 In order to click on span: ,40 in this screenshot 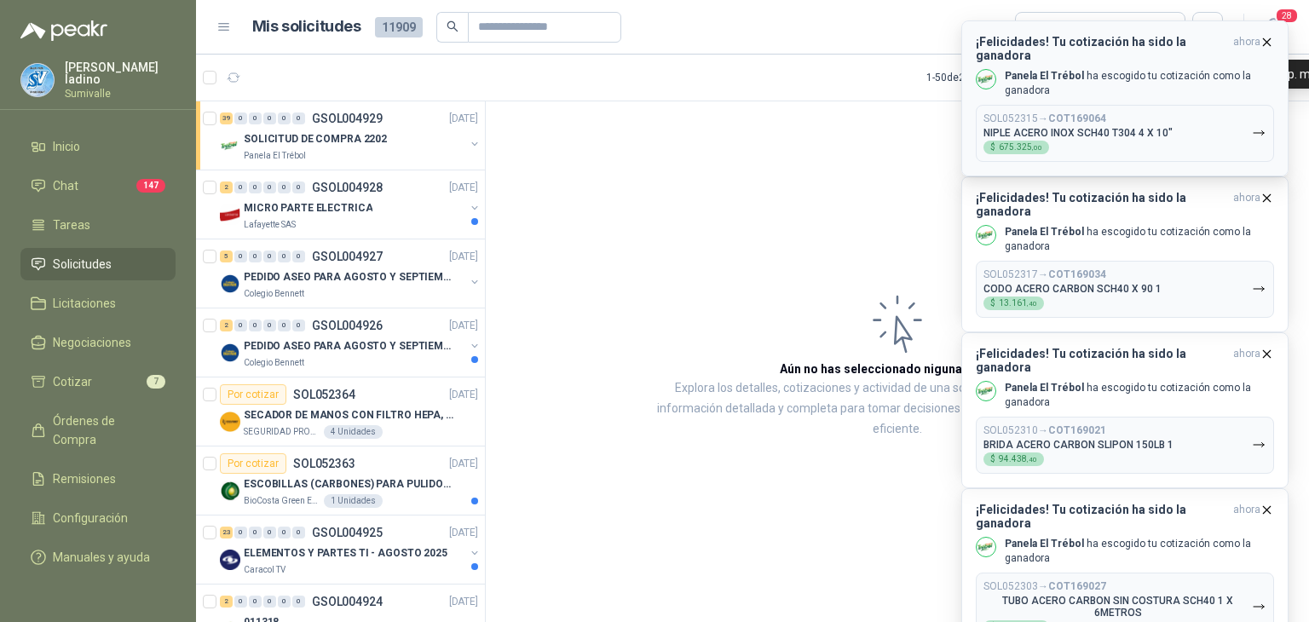, I will do `click(1032, 459)`.